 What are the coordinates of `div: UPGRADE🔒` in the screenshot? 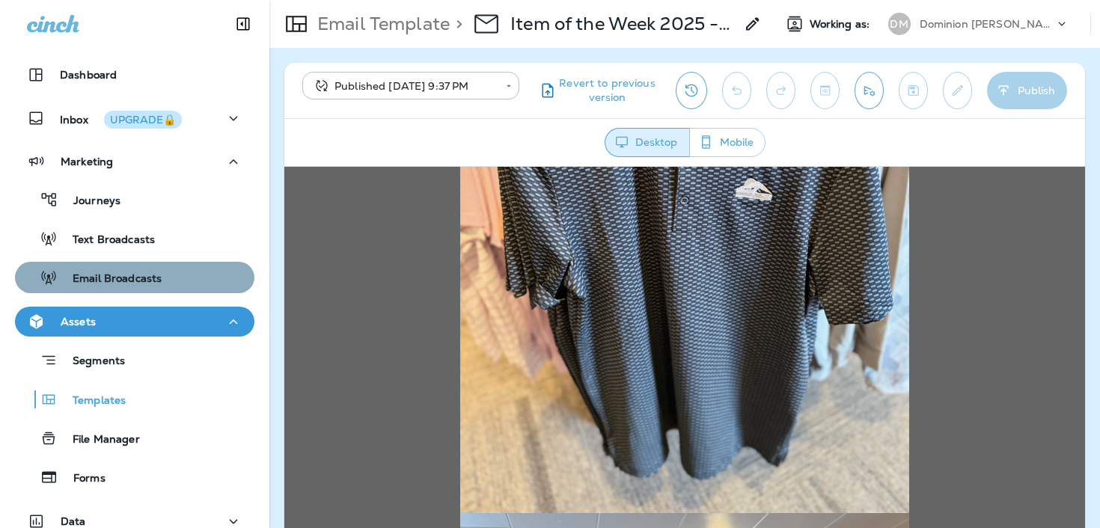 It's located at (143, 120).